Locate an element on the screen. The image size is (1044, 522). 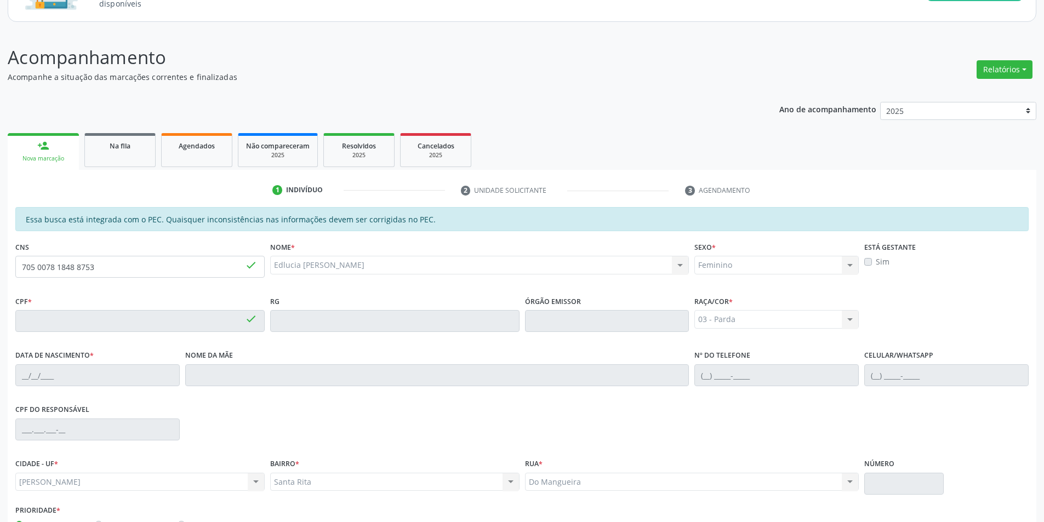
label: CNS is located at coordinates (22, 247).